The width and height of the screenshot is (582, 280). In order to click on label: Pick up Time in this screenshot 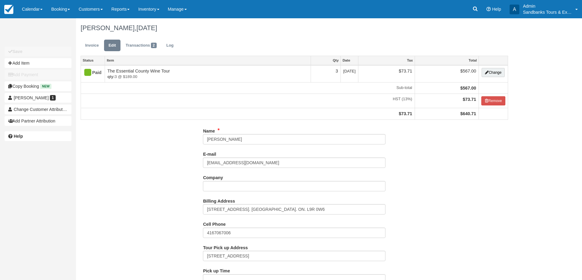, I will do `click(216, 270)`.